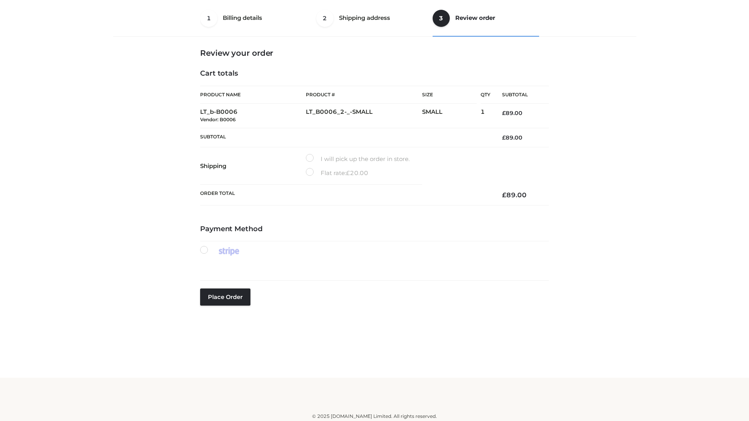 Image resolution: width=749 pixels, height=421 pixels. I want to click on td: 1, so click(485, 116).